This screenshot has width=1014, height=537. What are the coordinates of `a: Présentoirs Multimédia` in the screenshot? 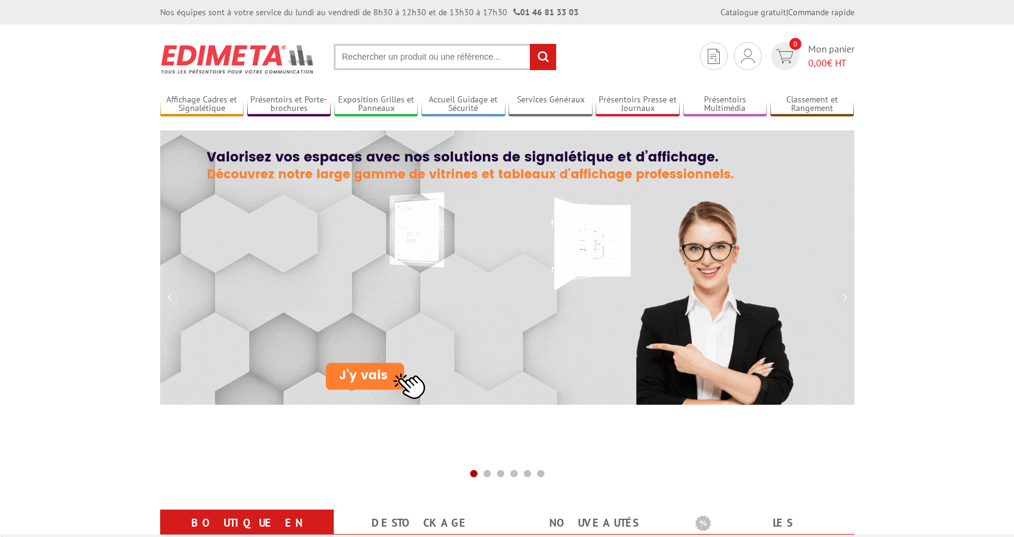 It's located at (725, 104).